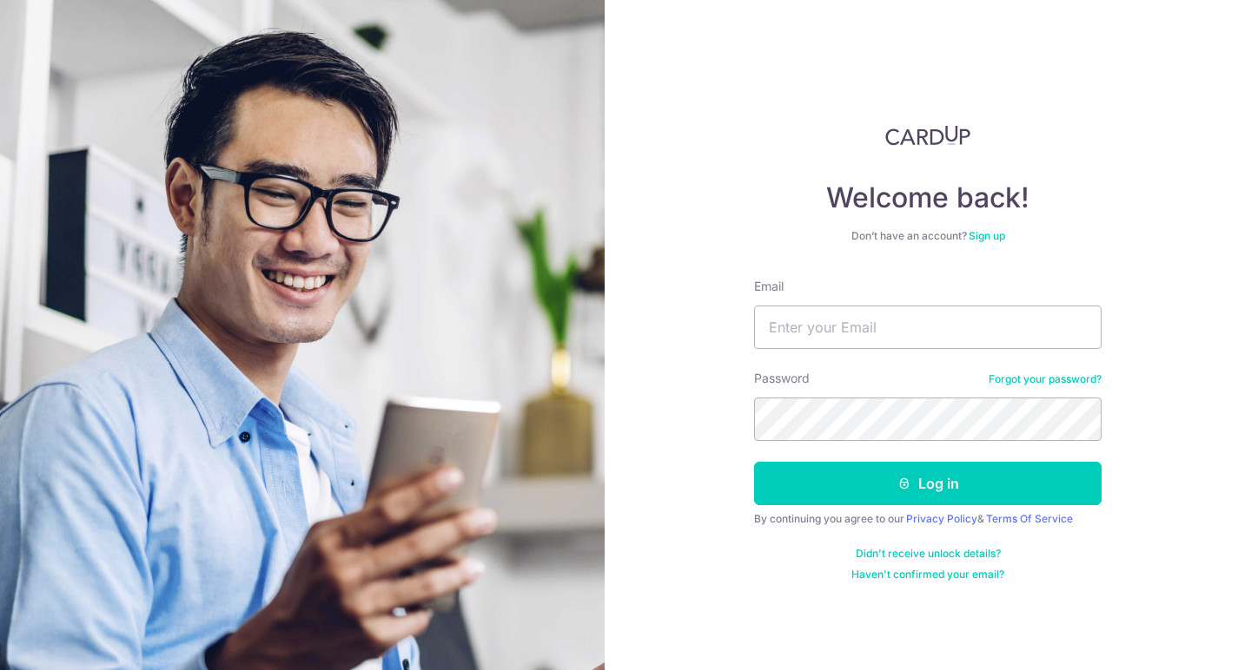  Describe the element at coordinates (928, 484) in the screenshot. I see `button: Log in` at that location.